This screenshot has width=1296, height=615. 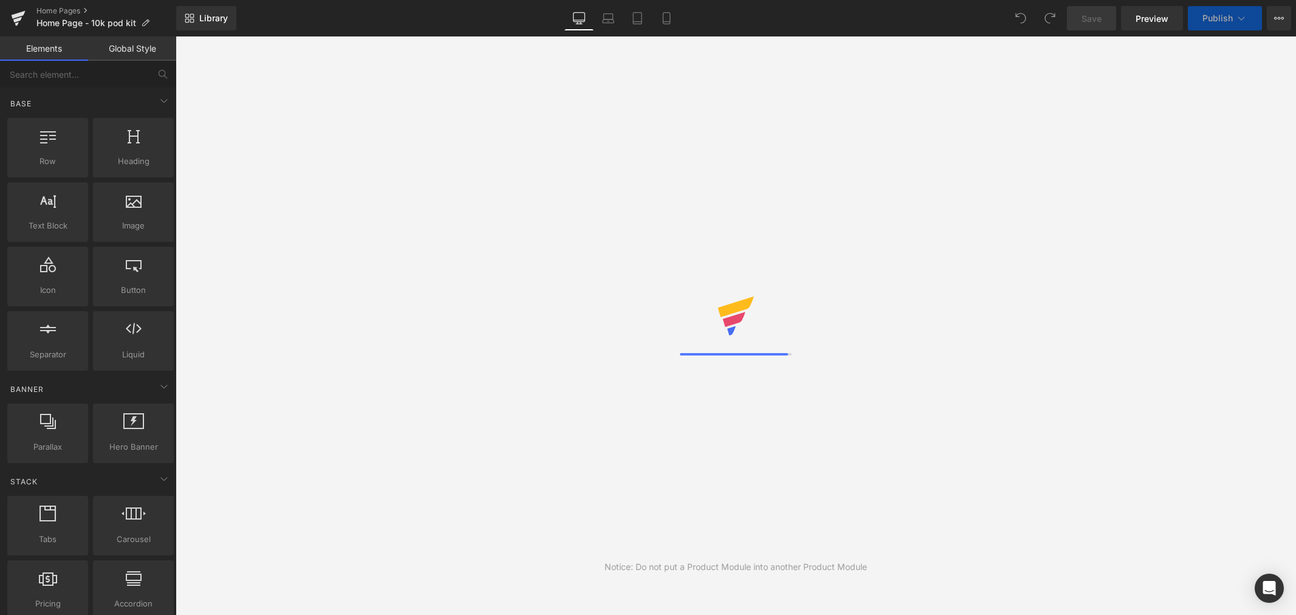 What do you see at coordinates (1217, 18) in the screenshot?
I see `span: Publish` at bounding box center [1217, 18].